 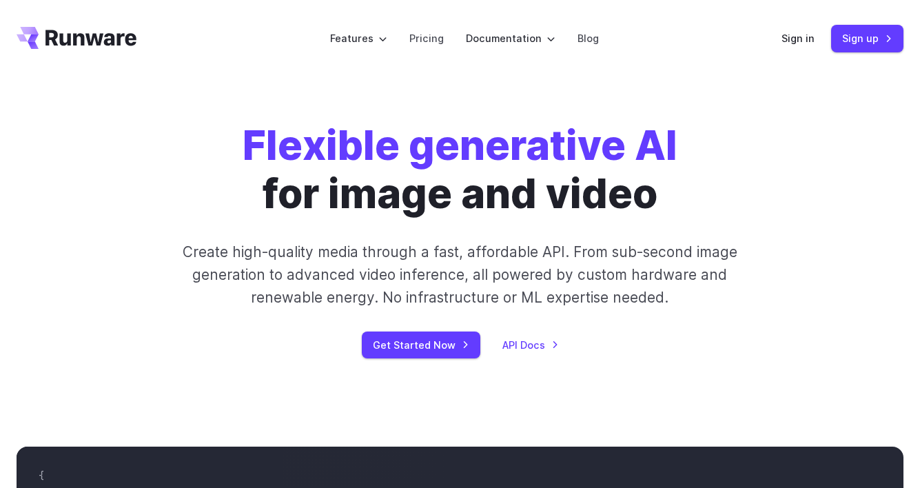 I want to click on strong: Flexible generative AI, so click(x=459, y=145).